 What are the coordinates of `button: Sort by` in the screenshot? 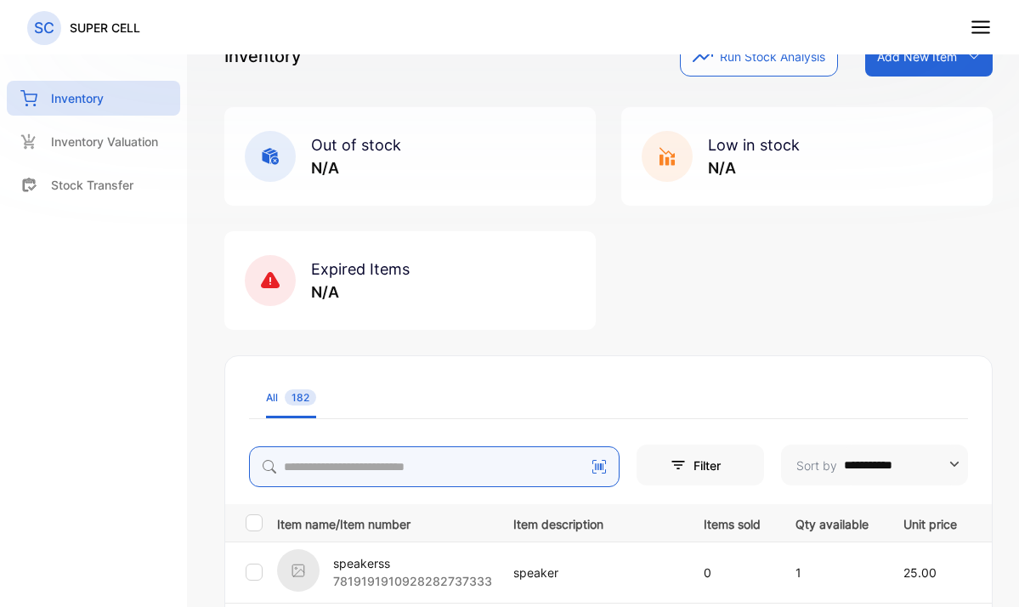 It's located at (874, 465).